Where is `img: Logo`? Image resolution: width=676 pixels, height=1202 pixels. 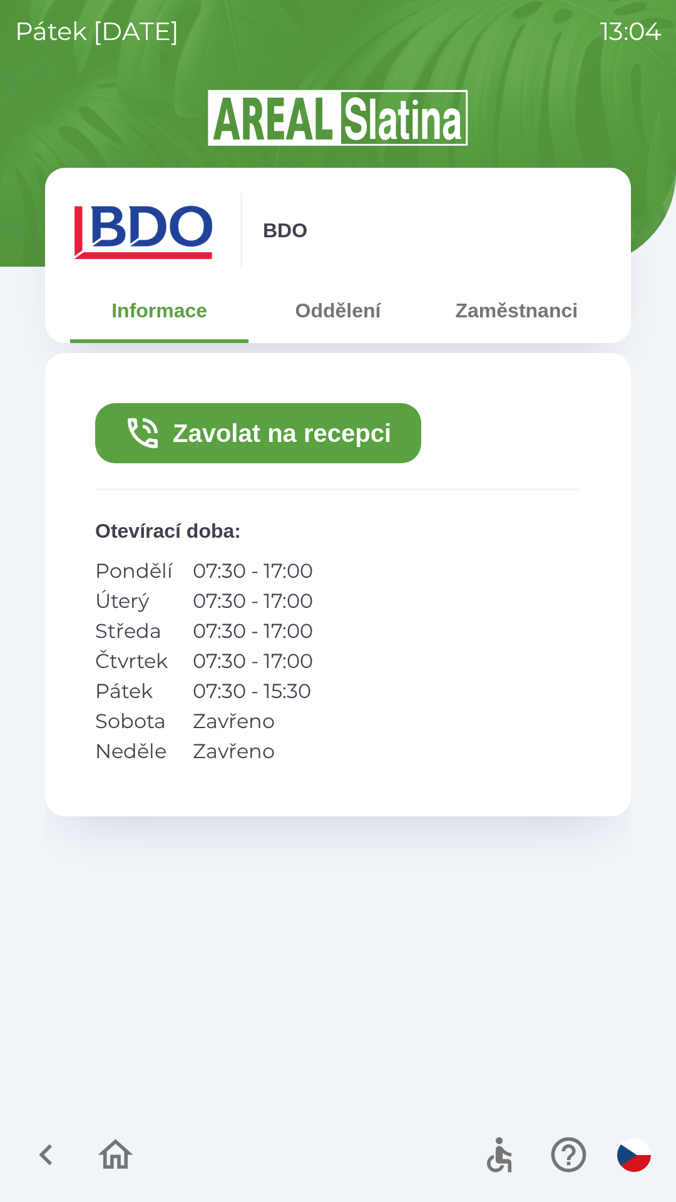
img: Logo is located at coordinates (338, 118).